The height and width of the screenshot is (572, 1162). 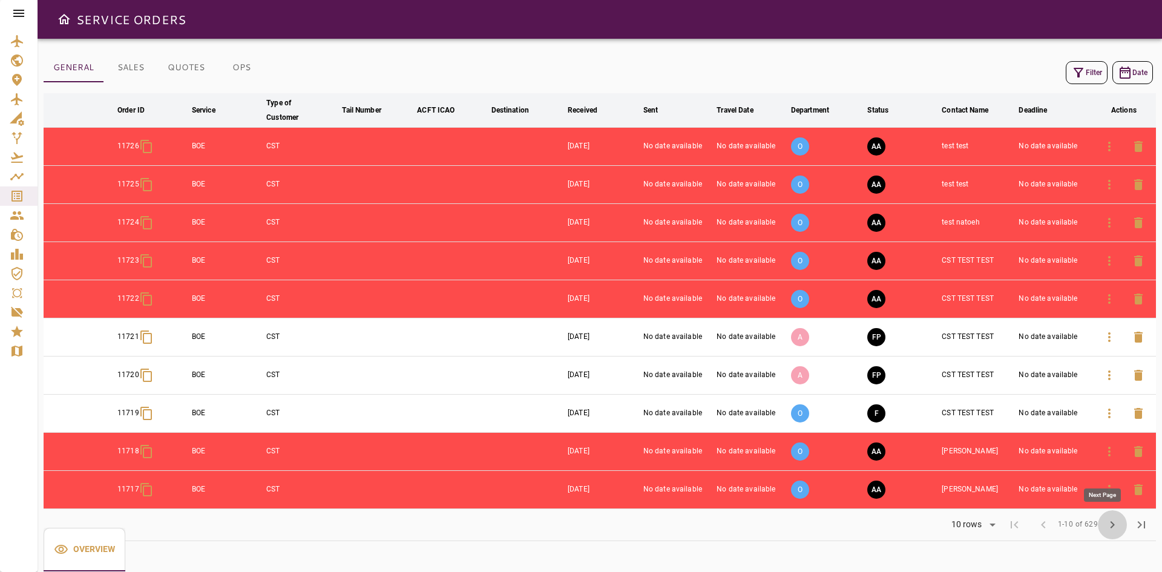 I want to click on p: 11720, so click(x=128, y=375).